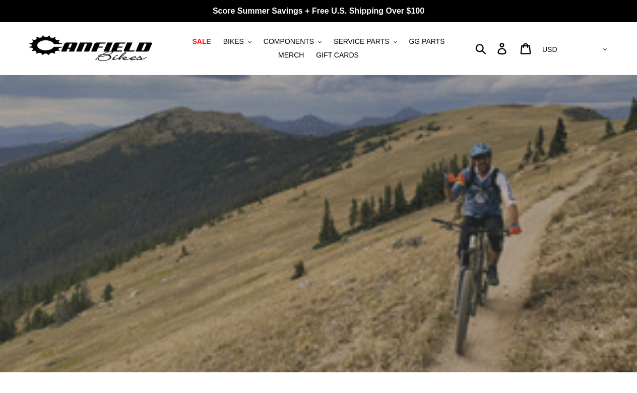 Image resolution: width=637 pixels, height=393 pixels. Describe the element at coordinates (361, 41) in the screenshot. I see `span: SERVICE PARTS` at that location.